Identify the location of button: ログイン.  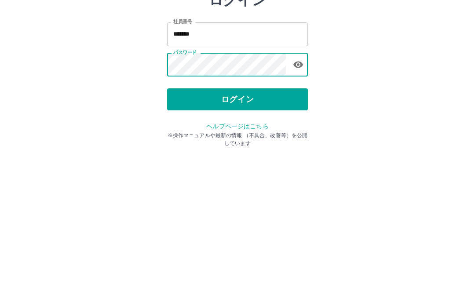
(238, 163).